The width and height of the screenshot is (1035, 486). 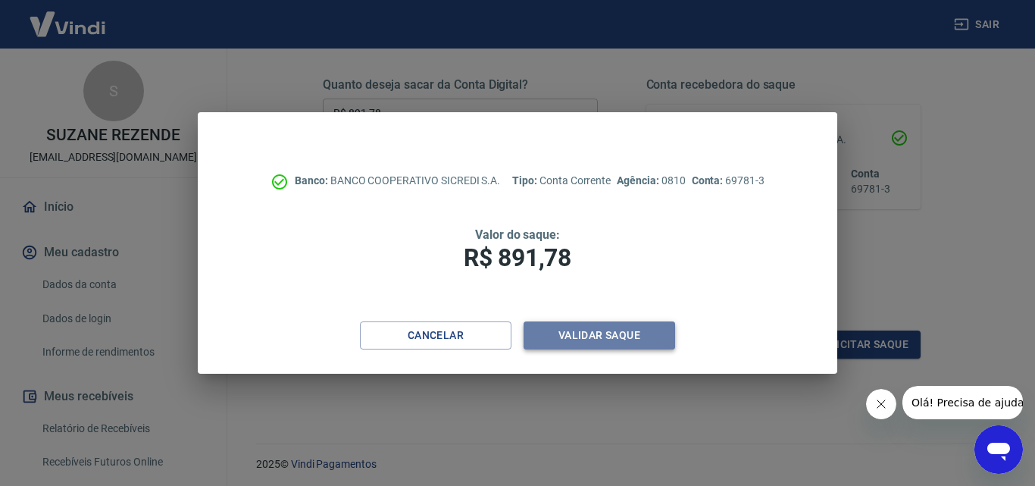 What do you see at coordinates (518, 258) in the screenshot?
I see `span: R$ 891,78` at bounding box center [518, 258].